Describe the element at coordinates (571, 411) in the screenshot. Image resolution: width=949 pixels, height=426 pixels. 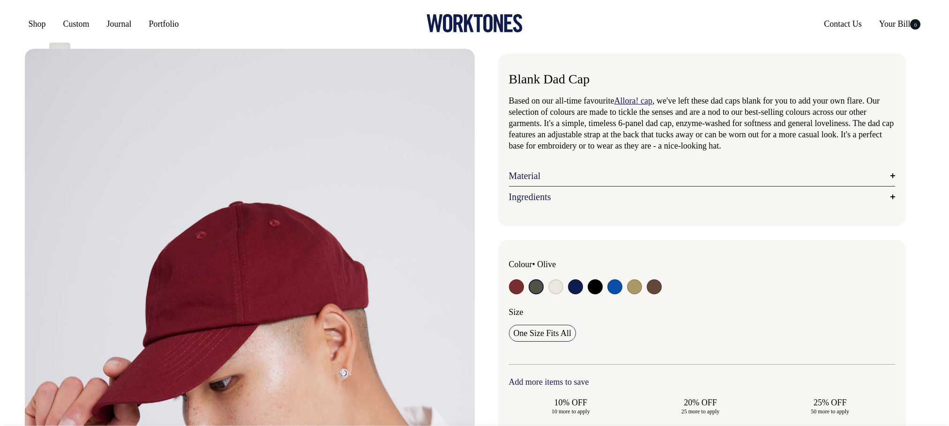
I see `span: 10 more to apply` at that location.